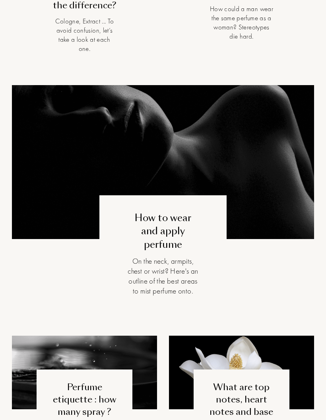  I want to click on div: Perfume etiquette : how many spray ?, so click(84, 400).